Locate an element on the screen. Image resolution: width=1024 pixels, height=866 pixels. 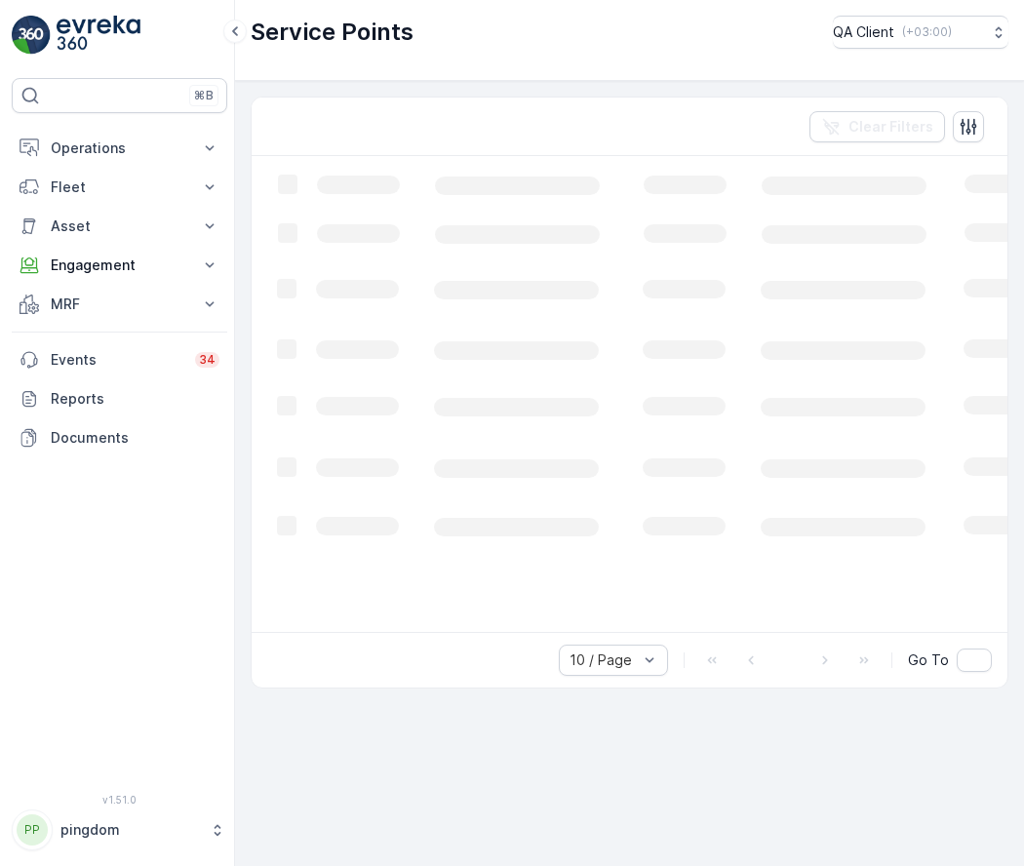
span: v 1.51.0 is located at coordinates (119, 800).